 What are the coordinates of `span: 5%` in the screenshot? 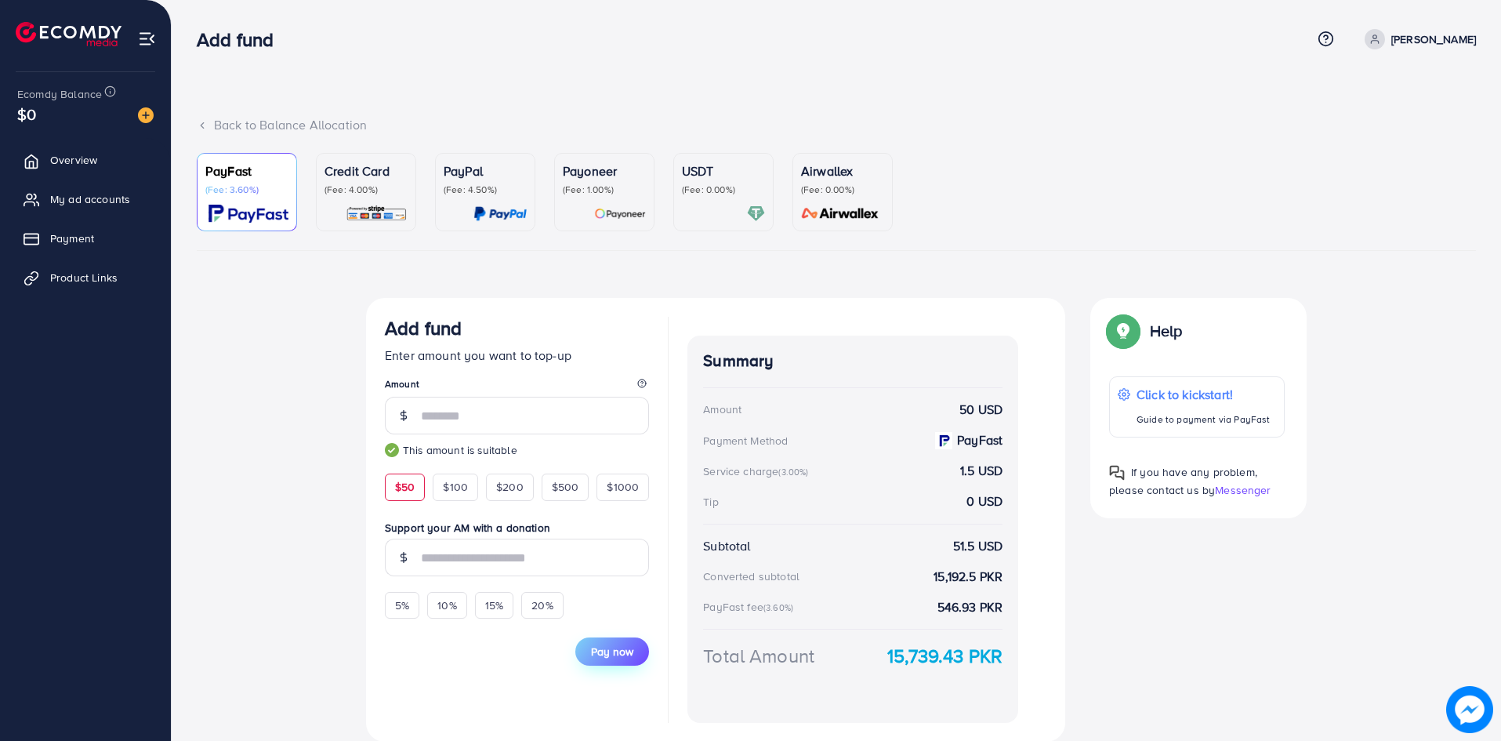 It's located at (402, 605).